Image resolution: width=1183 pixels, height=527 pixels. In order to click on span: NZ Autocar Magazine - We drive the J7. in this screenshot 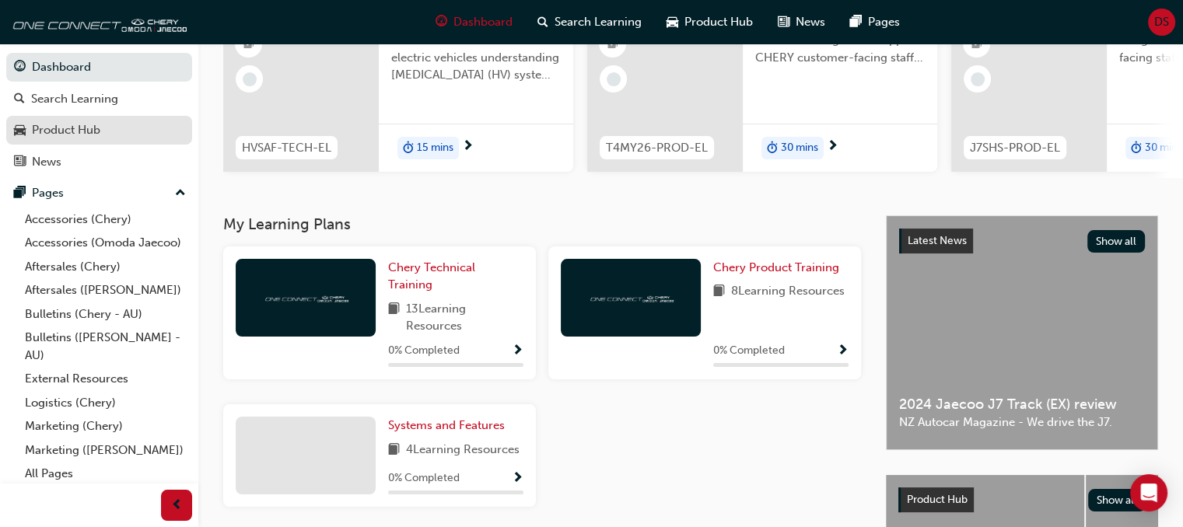, I will do `click(1022, 422)`.